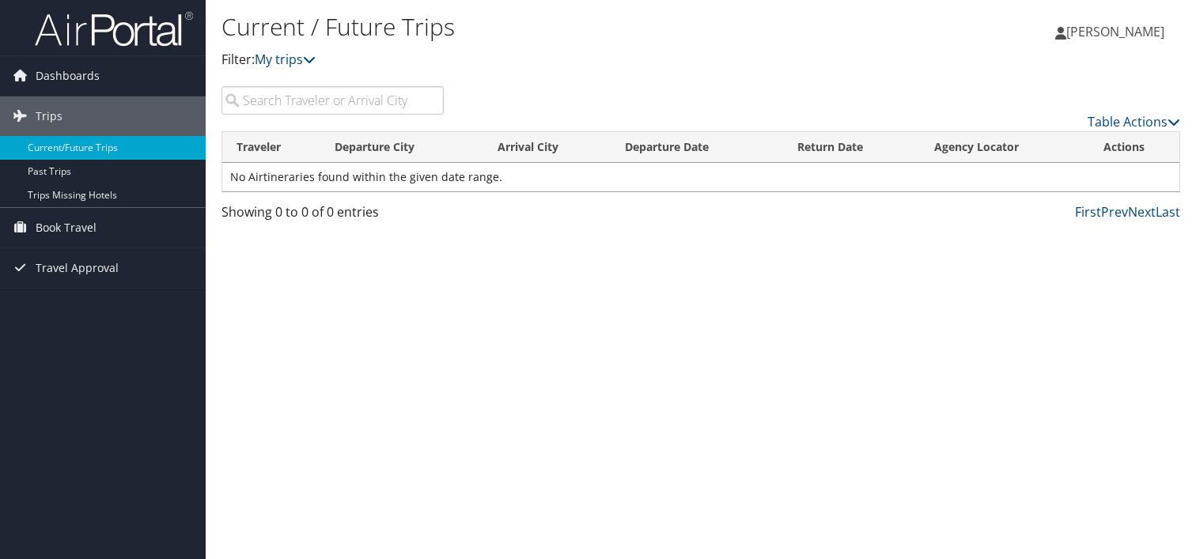  Describe the element at coordinates (332, 100) in the screenshot. I see `input: Search Traveler or Arrival City` at that location.